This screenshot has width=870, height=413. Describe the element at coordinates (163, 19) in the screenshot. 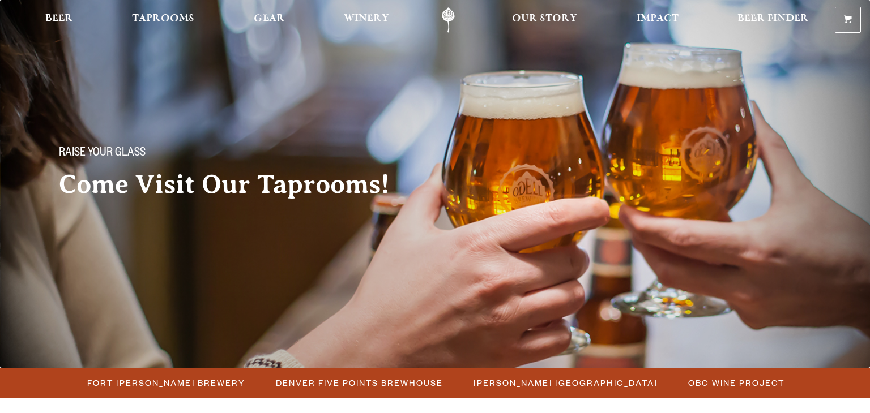

I see `span: Taprooms` at that location.